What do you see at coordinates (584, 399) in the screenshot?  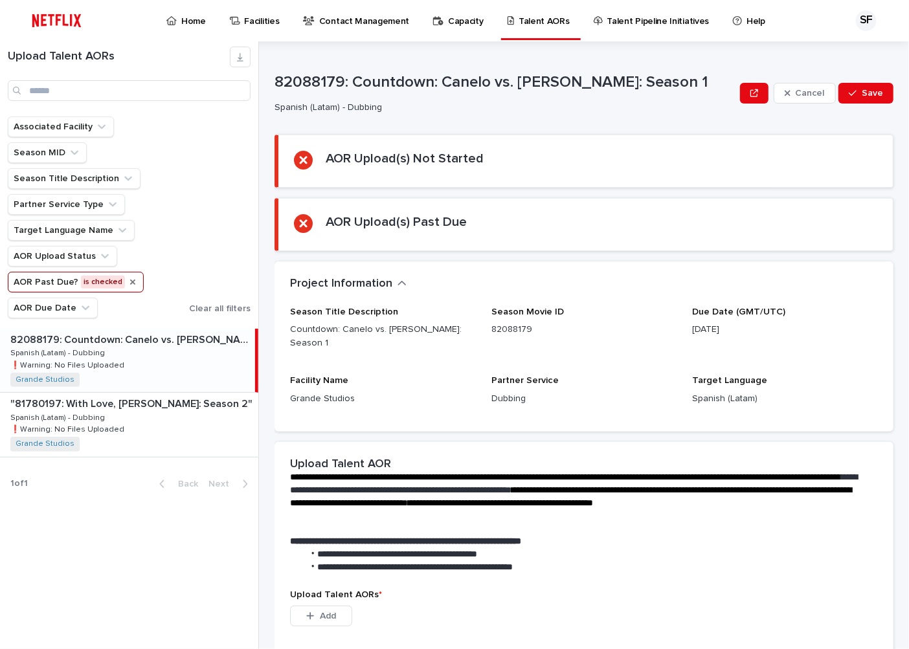 I see `p: Dubbing` at bounding box center [584, 399].